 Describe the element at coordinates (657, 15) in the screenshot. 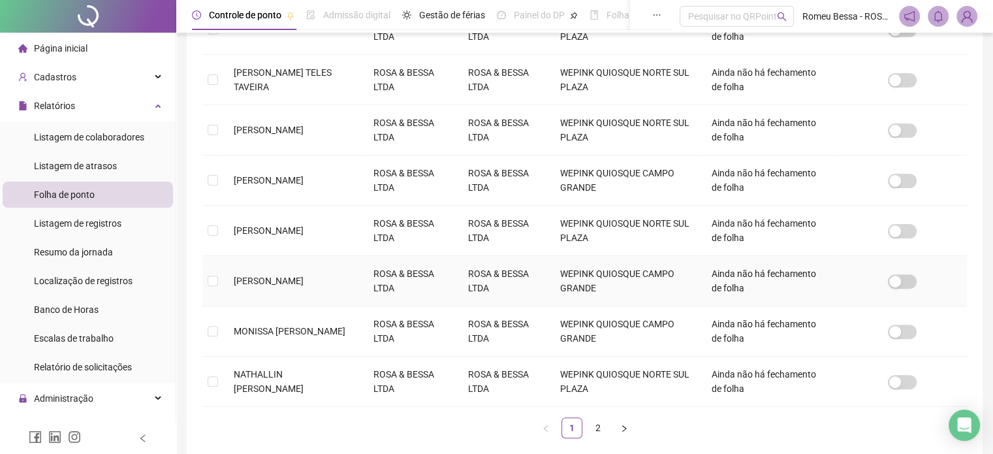

I see `span: ellipsis` at that location.